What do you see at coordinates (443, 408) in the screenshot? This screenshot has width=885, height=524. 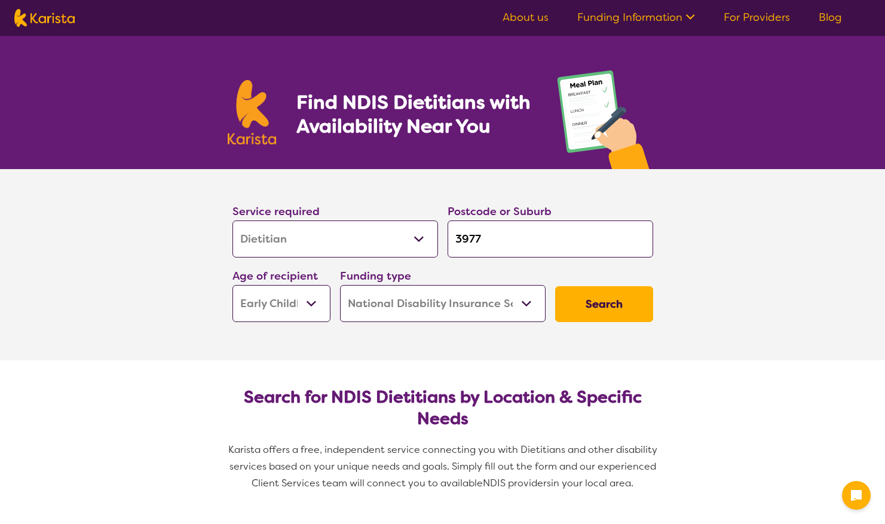 I see `h2: Search for NDIS Dietitians by Location & Specific Needs` at bounding box center [443, 408].